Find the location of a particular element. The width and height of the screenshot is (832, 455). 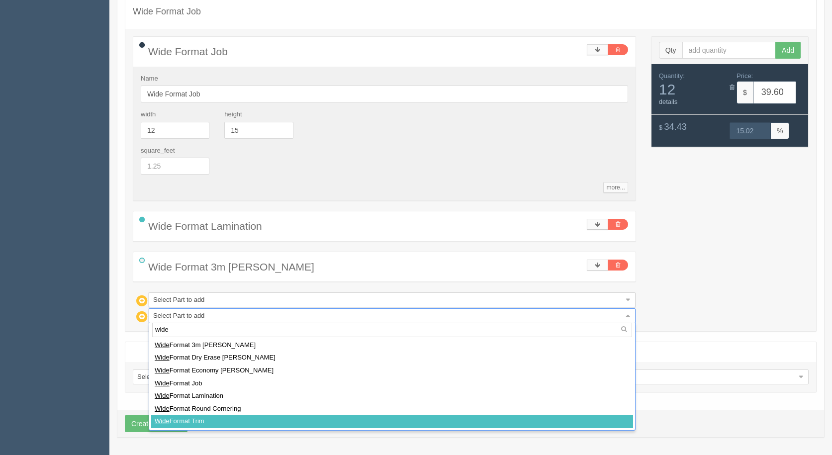

div: Format Lamination is located at coordinates (392, 397).